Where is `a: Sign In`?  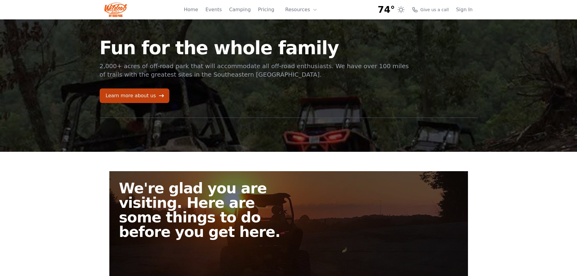
a: Sign In is located at coordinates (464, 10).